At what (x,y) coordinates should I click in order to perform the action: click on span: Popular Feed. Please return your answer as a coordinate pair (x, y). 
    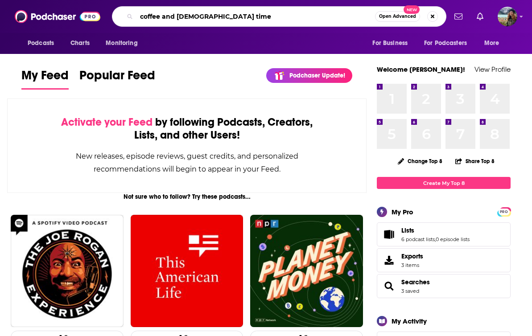
    Looking at the image, I should click on (117, 78).